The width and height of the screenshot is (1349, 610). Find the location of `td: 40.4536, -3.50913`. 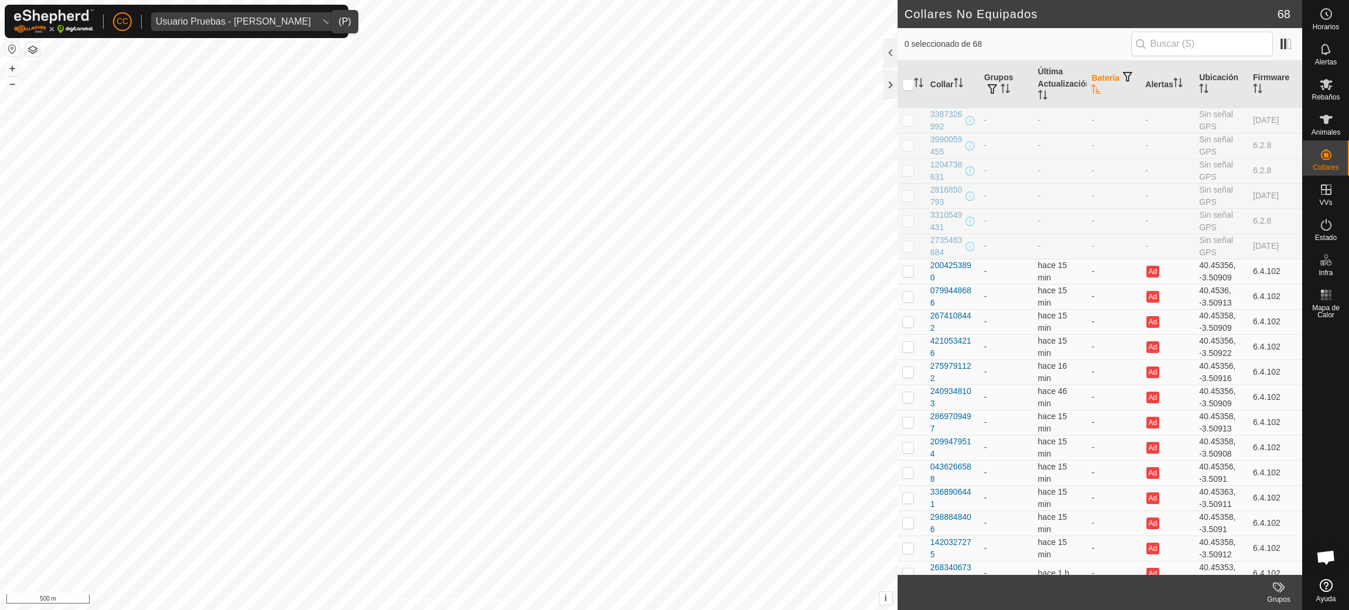

td: 40.4536, -3.50913 is located at coordinates (1221, 296).